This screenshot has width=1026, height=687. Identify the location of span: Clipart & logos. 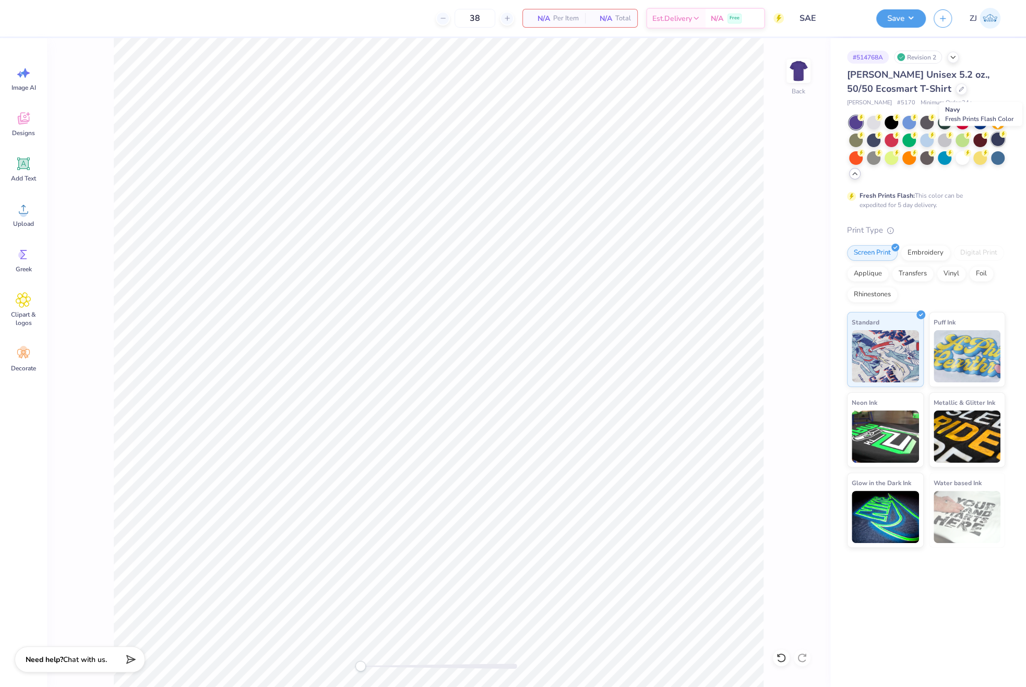
(23, 319).